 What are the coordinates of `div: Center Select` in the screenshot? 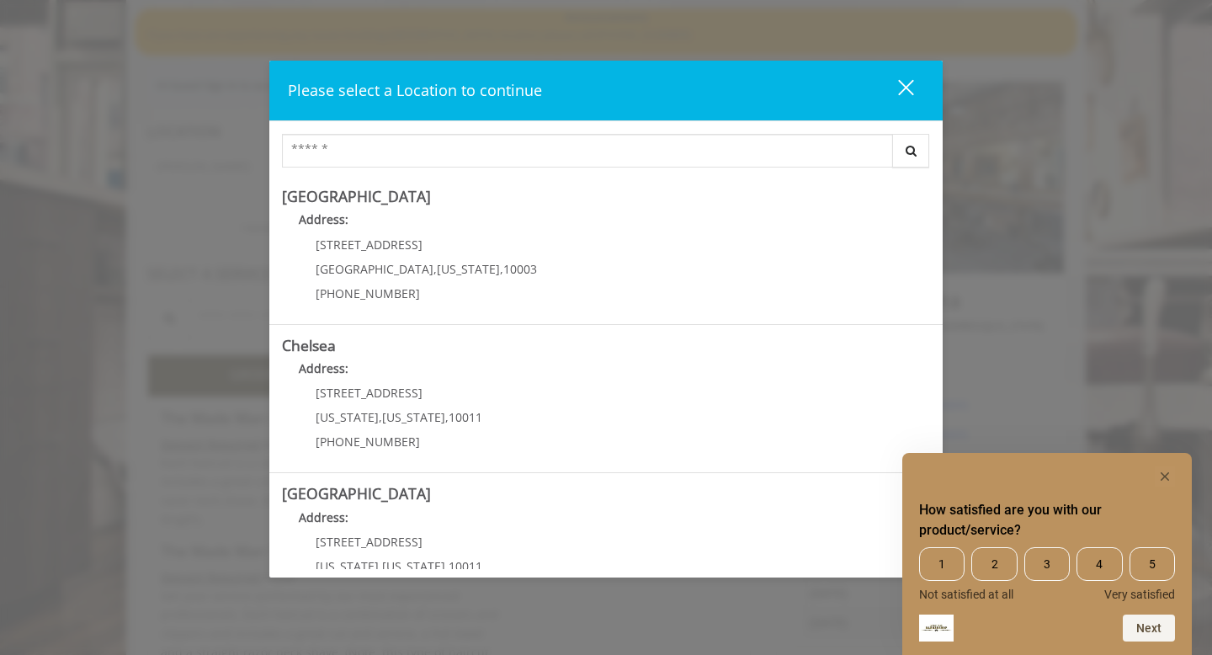 It's located at (606, 155).